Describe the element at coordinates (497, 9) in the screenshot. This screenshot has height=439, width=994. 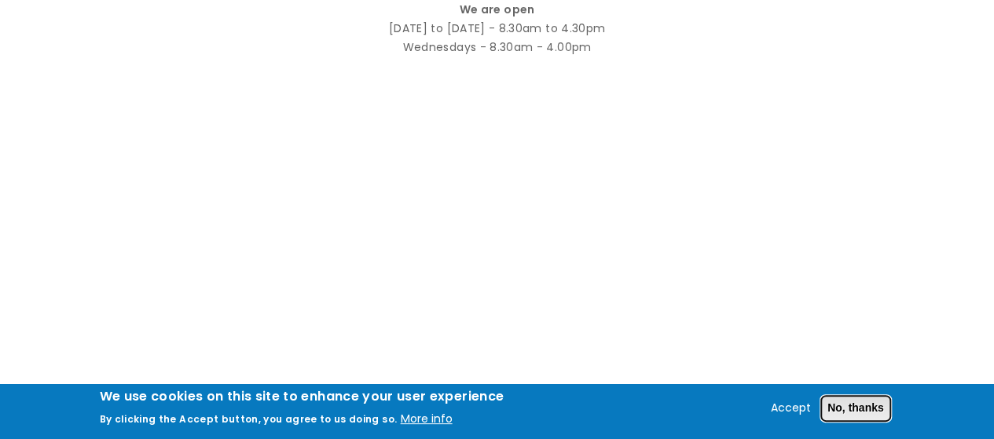
I see `strong: We are open` at that location.